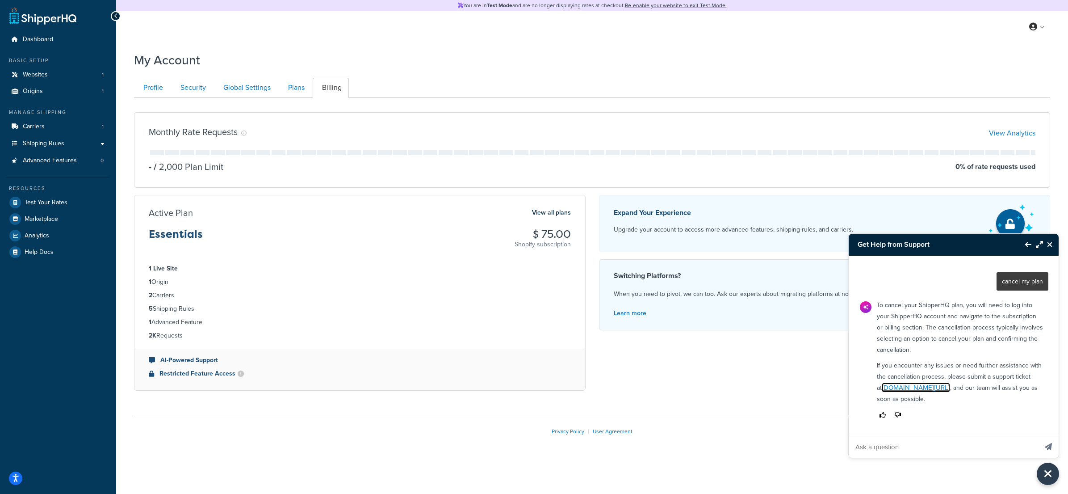 This screenshot has height=494, width=1068. Describe the element at coordinates (58, 235) in the screenshot. I see `li: Analytics` at that location.